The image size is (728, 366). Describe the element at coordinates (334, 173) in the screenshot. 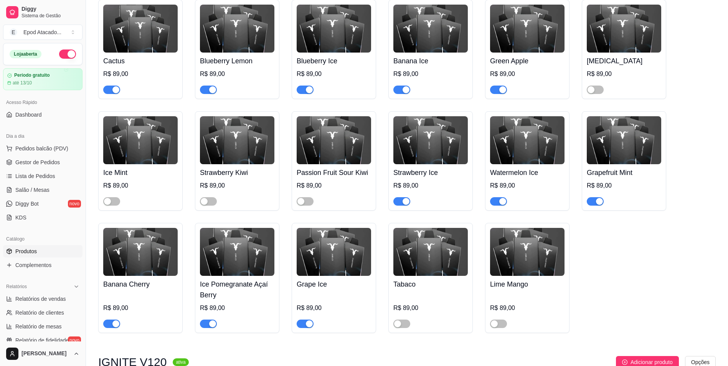

I see `h4: Passion Fruit Sour Kiwi` at that location.